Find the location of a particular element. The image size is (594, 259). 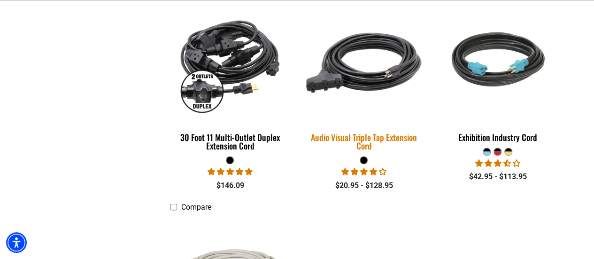

span: 3.75 stars is located at coordinates (364, 172).